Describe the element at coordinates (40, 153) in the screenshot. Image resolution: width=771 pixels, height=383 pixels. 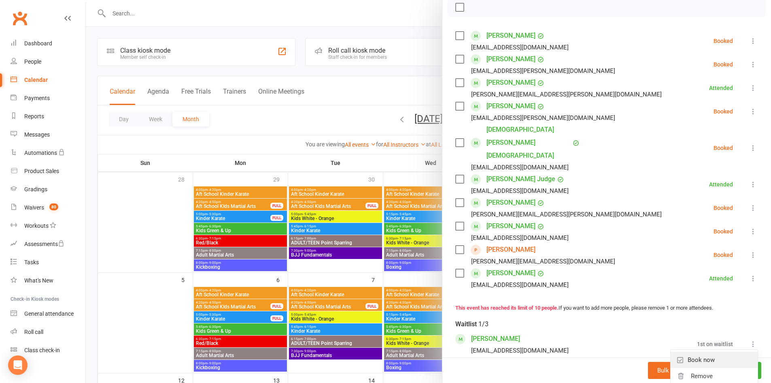
I see `div: Automations` at that location.